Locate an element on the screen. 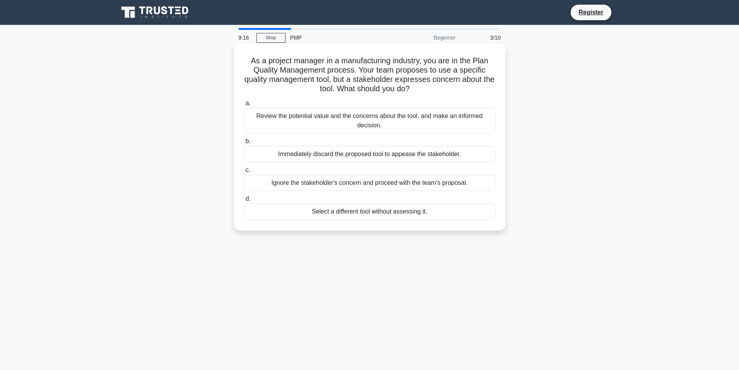 The width and height of the screenshot is (739, 370). span: b. is located at coordinates (248, 141).